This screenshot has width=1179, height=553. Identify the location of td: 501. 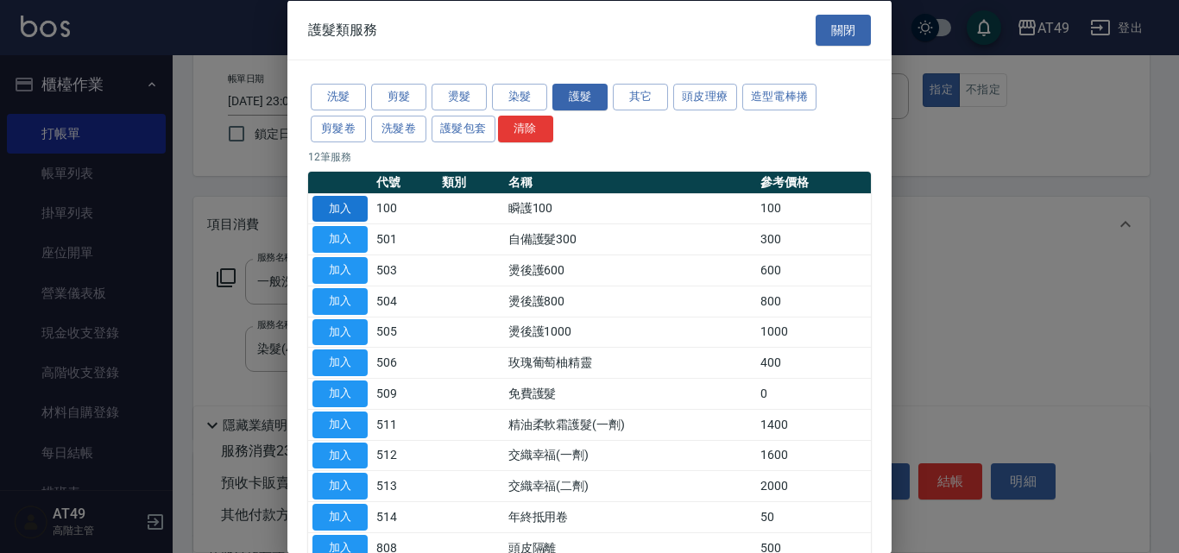
(405, 239).